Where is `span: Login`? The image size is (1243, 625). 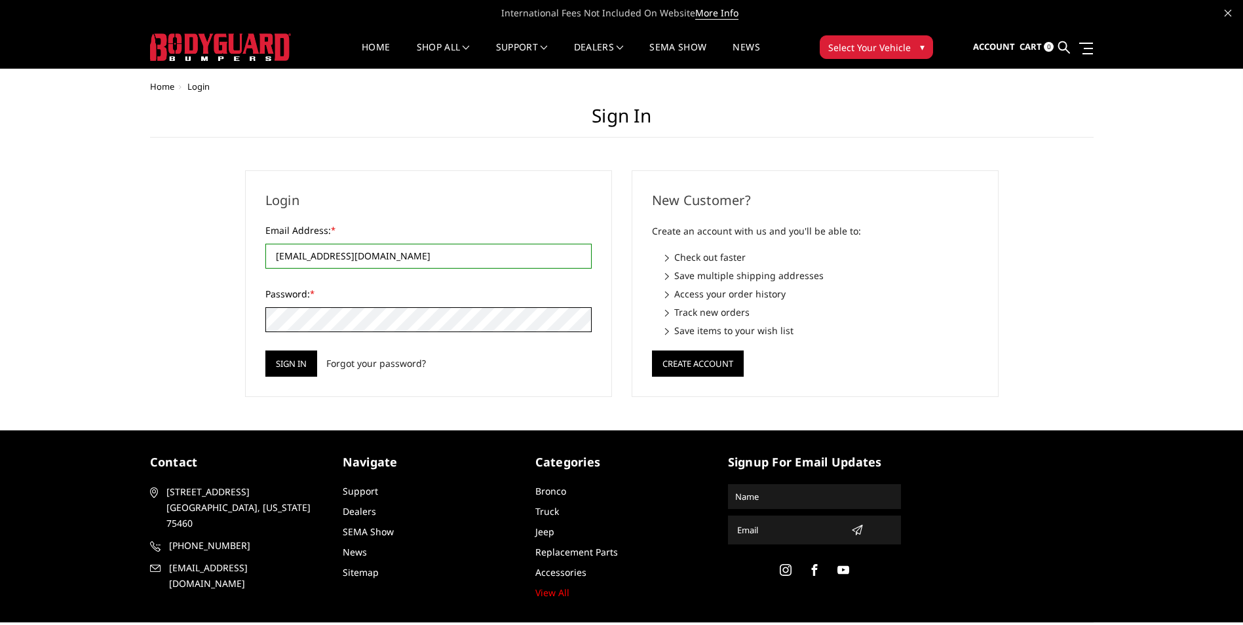 span: Login is located at coordinates (199, 86).